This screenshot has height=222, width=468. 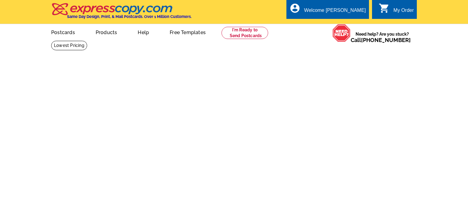 What do you see at coordinates (129, 16) in the screenshot?
I see `h4: Same Day Design, Print, & Mail Postcards. Over 1 Million Customers.` at bounding box center [129, 16].